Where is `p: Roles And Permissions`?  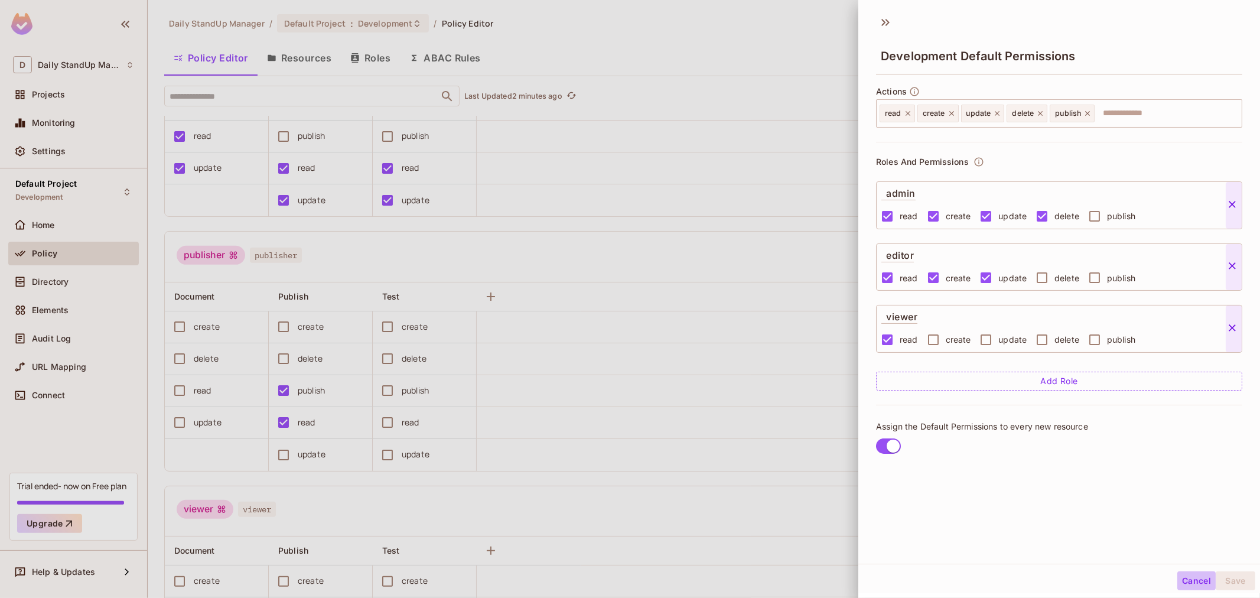
p: Roles And Permissions is located at coordinates (922, 162).